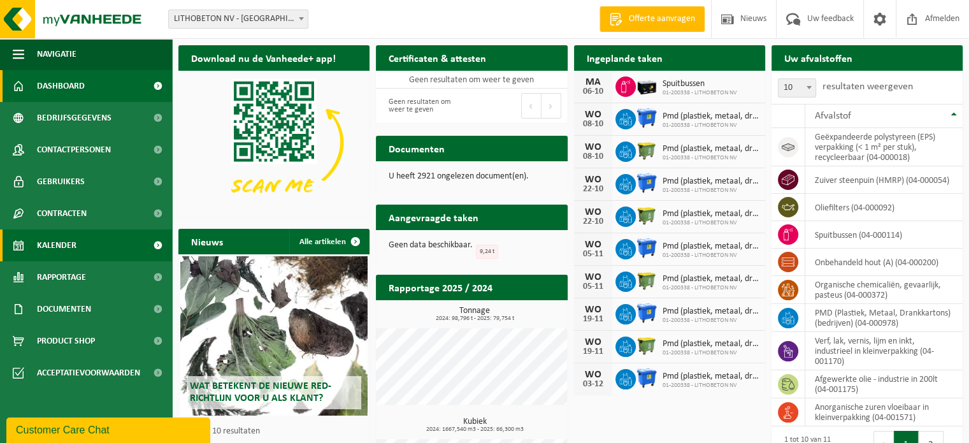 Image resolution: width=969 pixels, height=443 pixels. I want to click on p: U heeft 2921 ongelezen document(en)., so click(471, 176).